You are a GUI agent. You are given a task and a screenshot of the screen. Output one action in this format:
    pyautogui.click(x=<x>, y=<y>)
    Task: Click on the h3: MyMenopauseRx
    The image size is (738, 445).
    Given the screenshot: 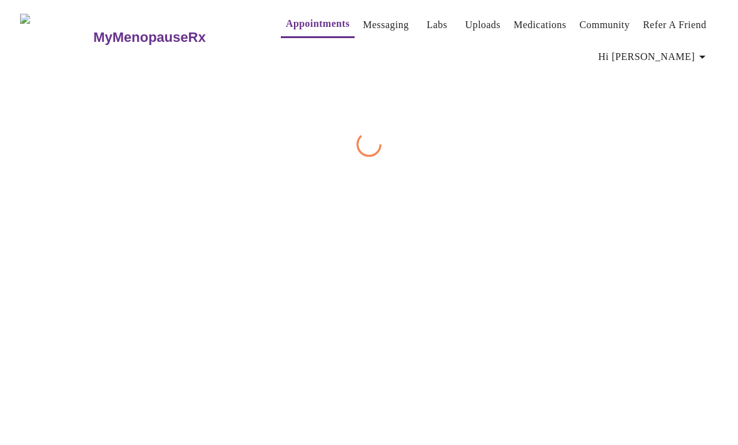 What is the action you would take?
    pyautogui.click(x=150, y=38)
    